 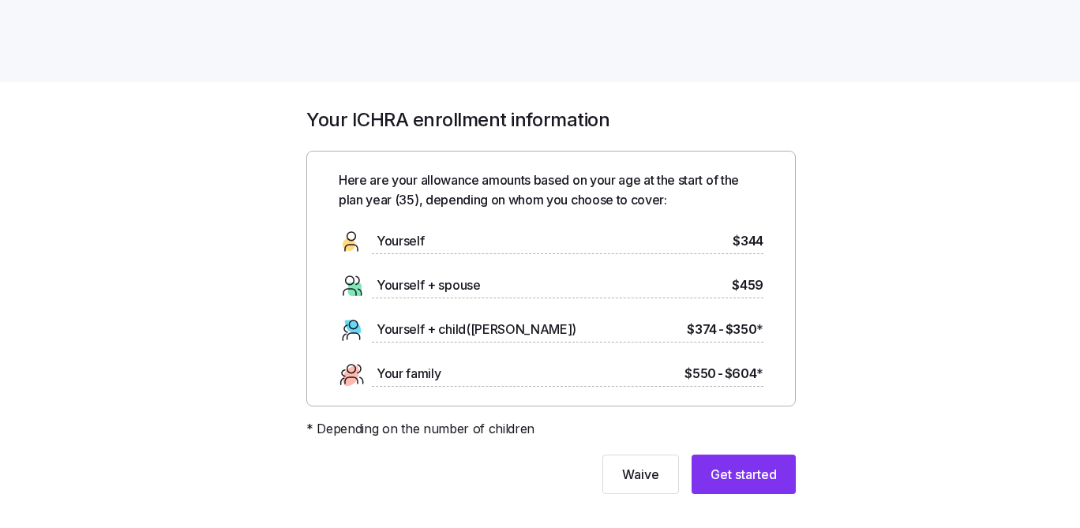 What do you see at coordinates (640, 475) in the screenshot?
I see `span: Waive` at bounding box center [640, 475].